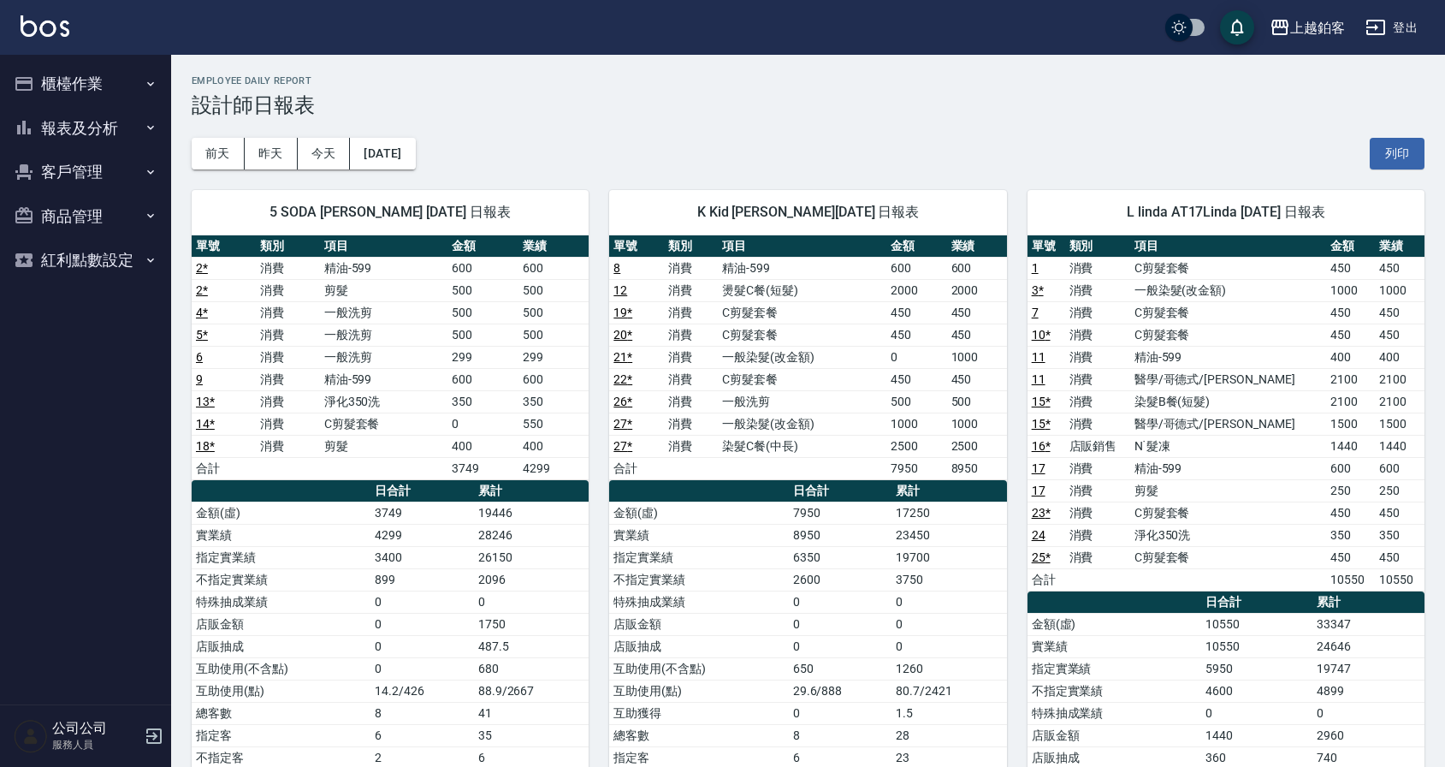 This screenshot has width=1445, height=767. What do you see at coordinates (949, 690) in the screenshot?
I see `td: 80.7/2421` at bounding box center [949, 690].